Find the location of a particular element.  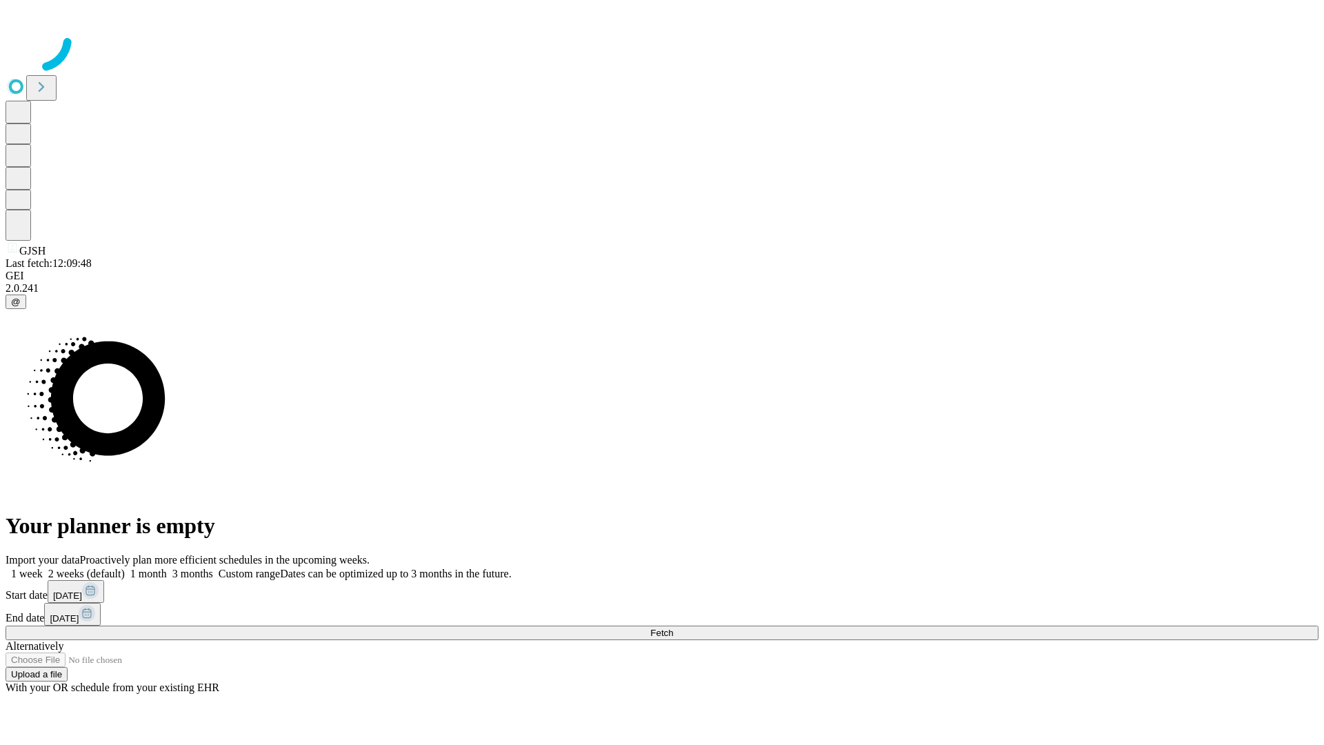

span: GJSH is located at coordinates (32, 250).